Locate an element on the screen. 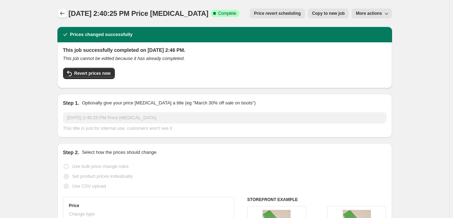  span: Use CSV upload is located at coordinates (89, 186).